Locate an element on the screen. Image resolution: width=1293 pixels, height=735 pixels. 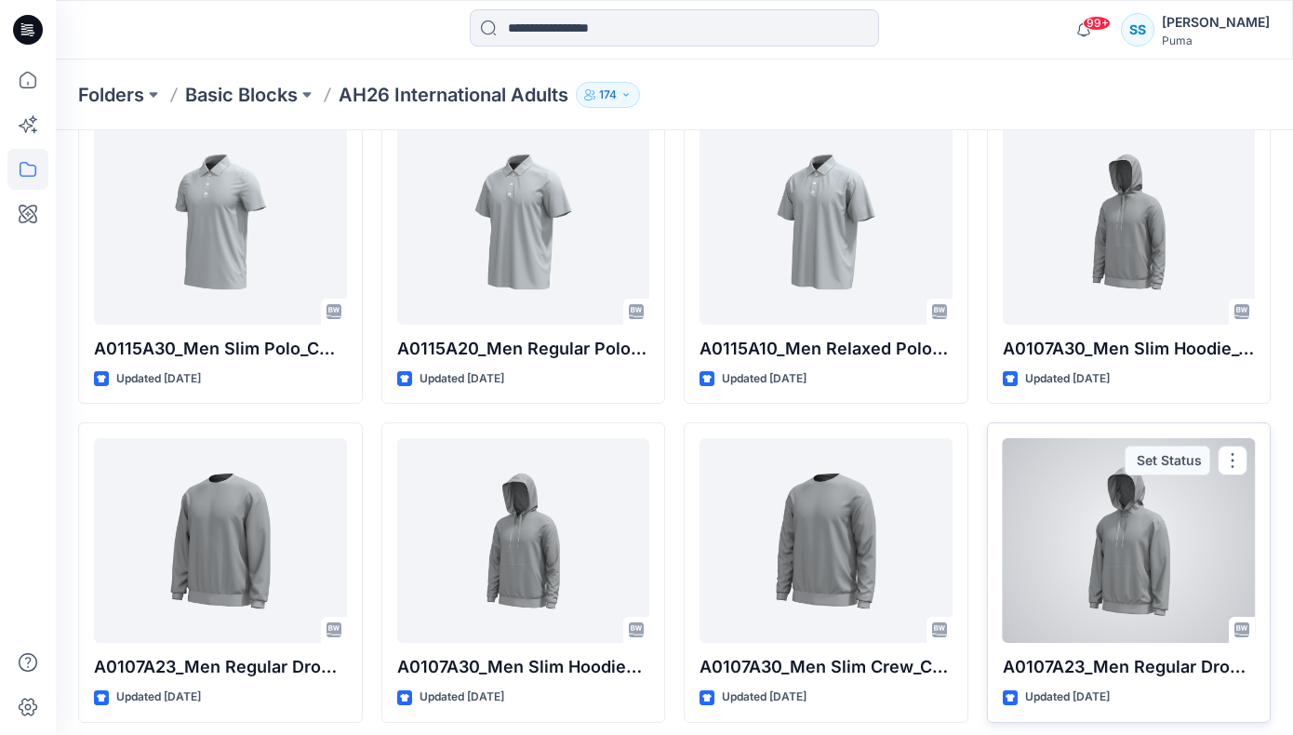
p: A0115A10_Men Relaxed Polo_CV01 is located at coordinates (826, 349).